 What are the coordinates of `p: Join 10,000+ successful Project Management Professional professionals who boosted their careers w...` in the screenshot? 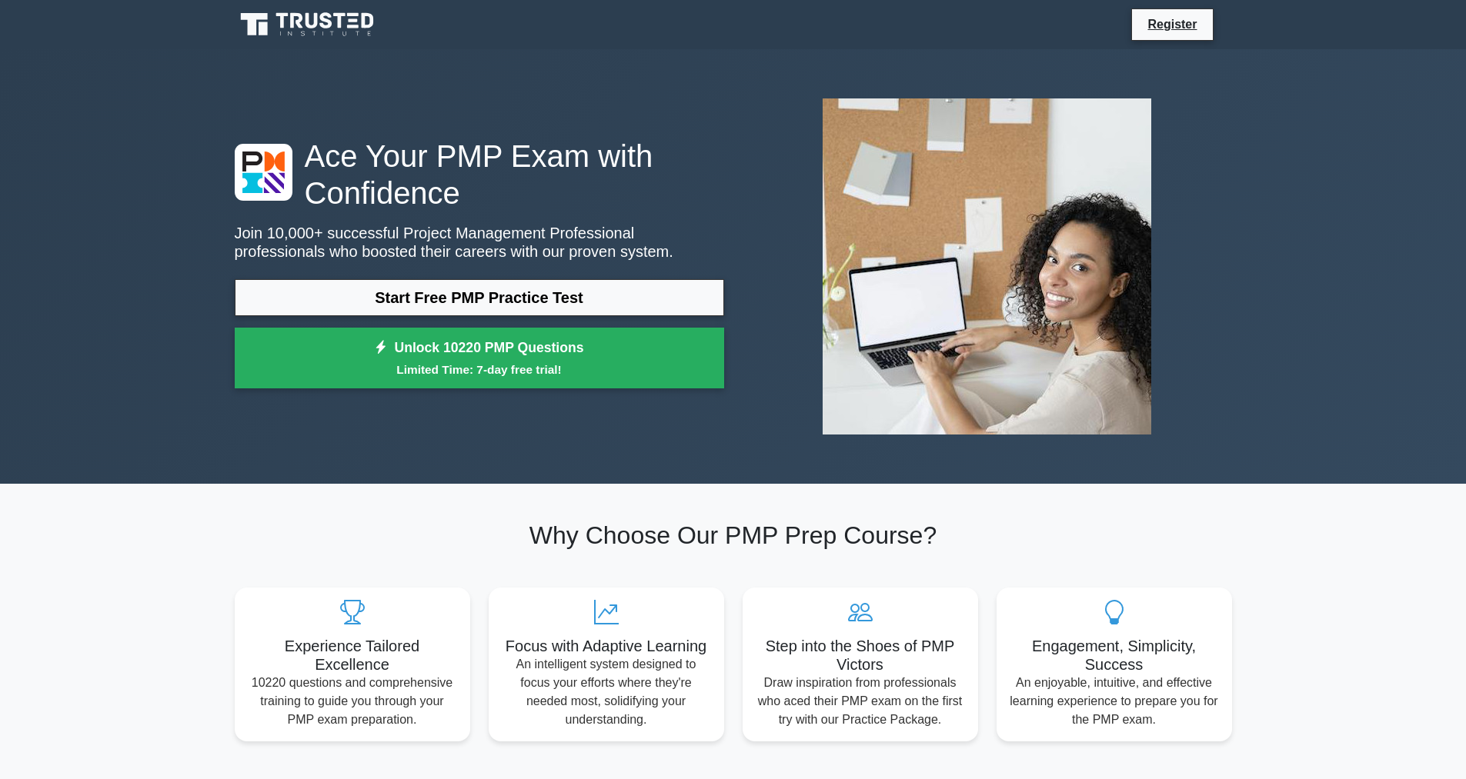 It's located at (479, 242).